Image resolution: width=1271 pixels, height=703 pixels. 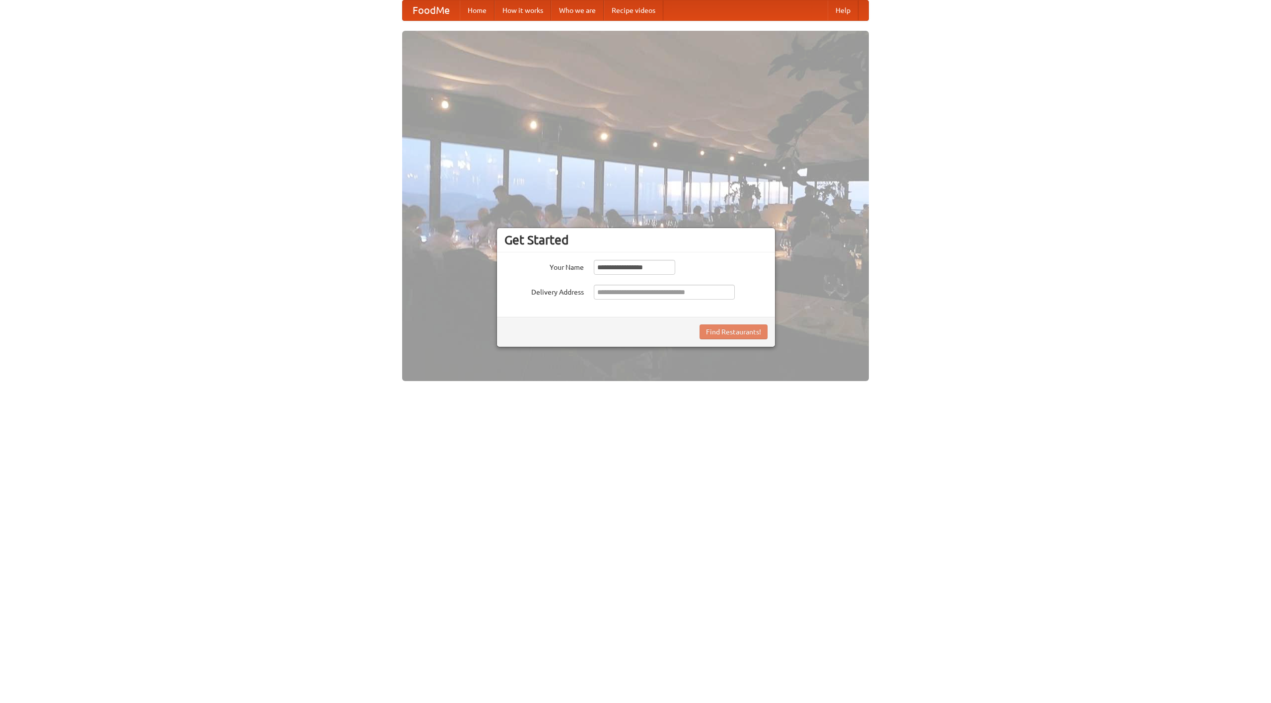 I want to click on a: Who we are, so click(x=577, y=10).